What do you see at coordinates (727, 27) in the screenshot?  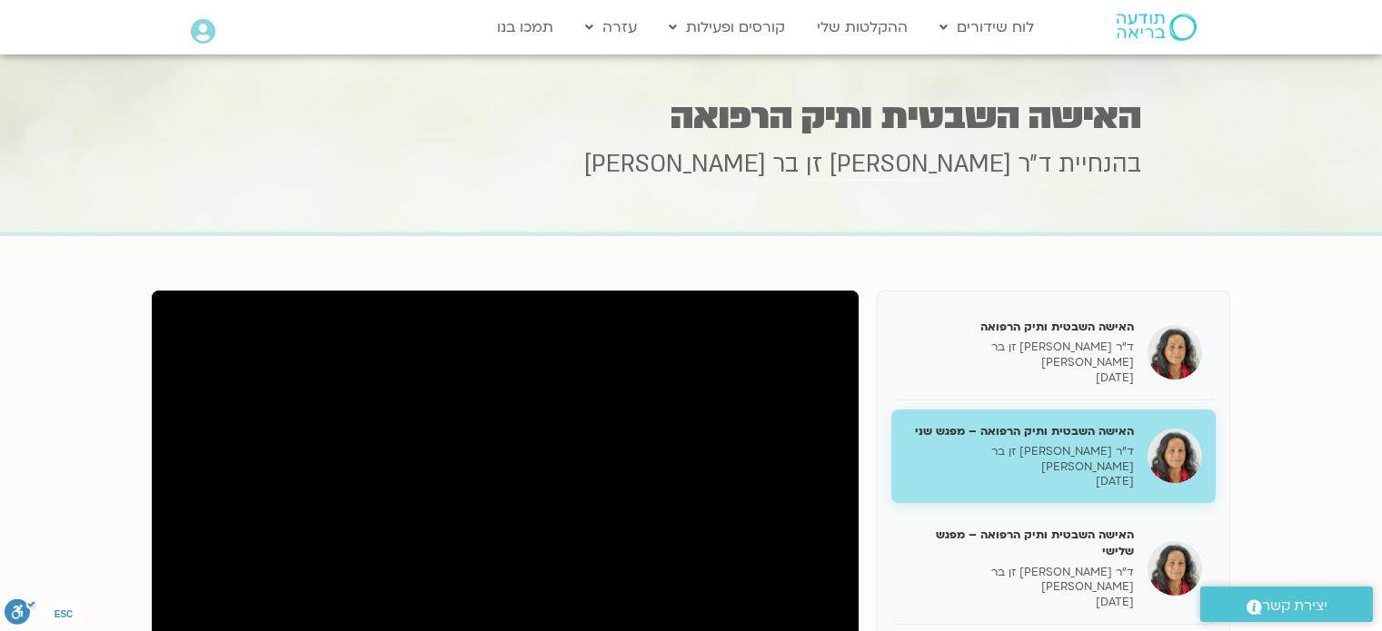 I see `a: קורסים ופעילות` at bounding box center [727, 27].